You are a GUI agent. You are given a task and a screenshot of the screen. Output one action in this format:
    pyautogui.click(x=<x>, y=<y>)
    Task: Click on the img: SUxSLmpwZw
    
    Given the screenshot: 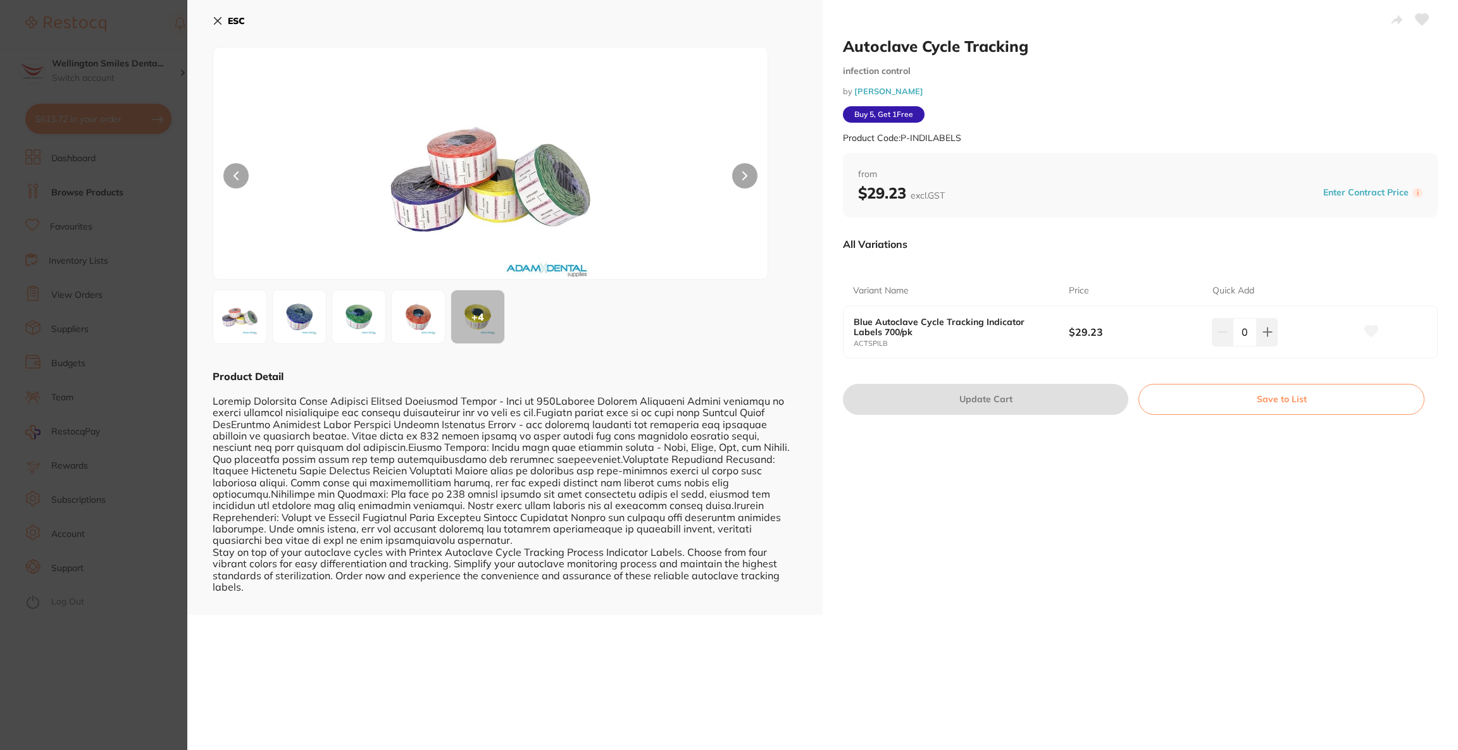 What is the action you would take?
    pyautogui.click(x=418, y=317)
    